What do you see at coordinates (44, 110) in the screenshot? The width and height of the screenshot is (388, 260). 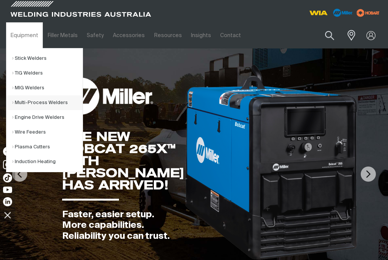 I see `ul: Equipment Submenu` at bounding box center [44, 110].